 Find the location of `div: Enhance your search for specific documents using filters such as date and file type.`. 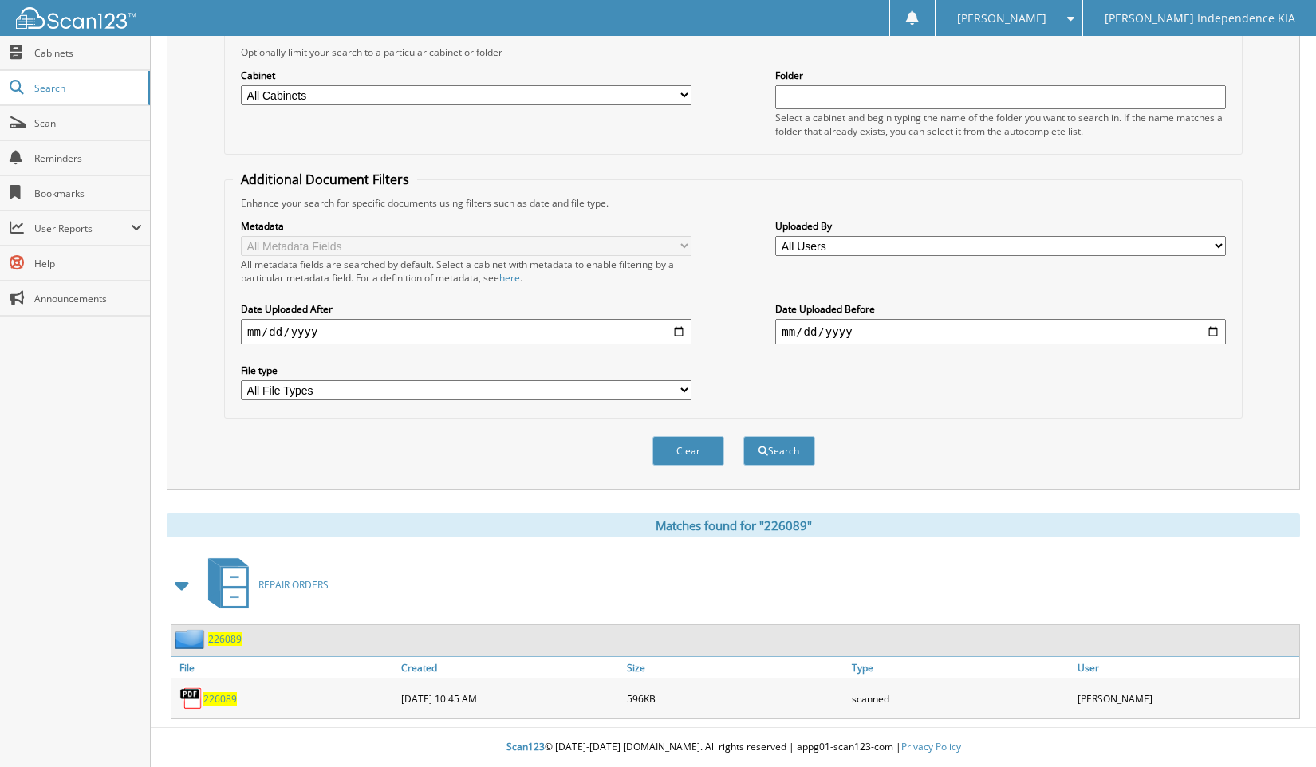

div: Enhance your search for specific documents using filters such as date and file type. is located at coordinates (733, 203).